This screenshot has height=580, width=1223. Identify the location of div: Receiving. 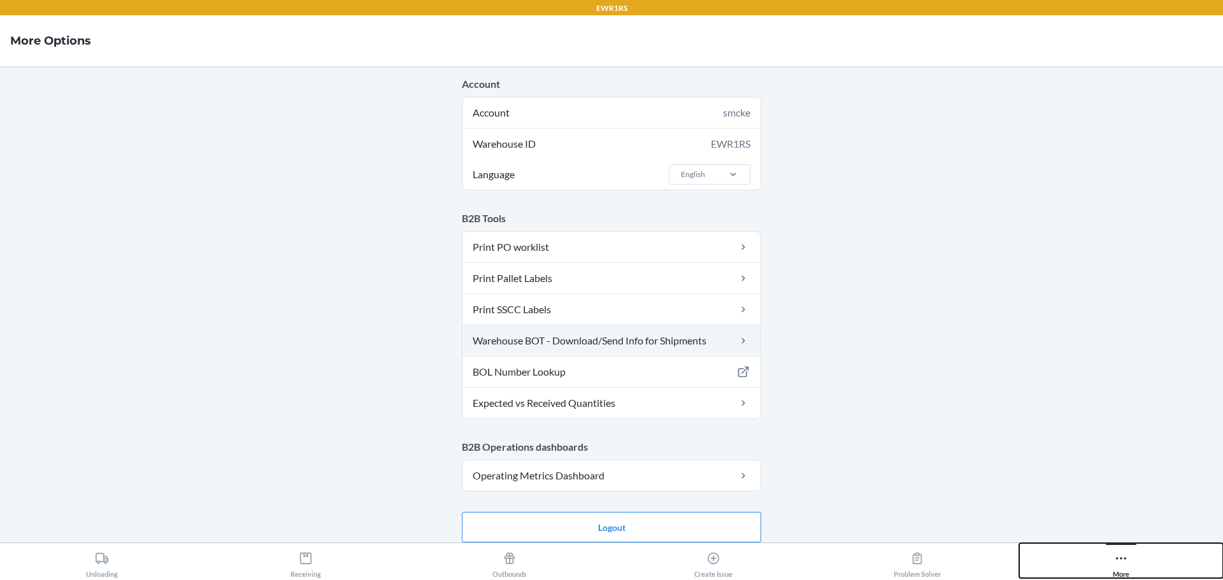
(306, 562).